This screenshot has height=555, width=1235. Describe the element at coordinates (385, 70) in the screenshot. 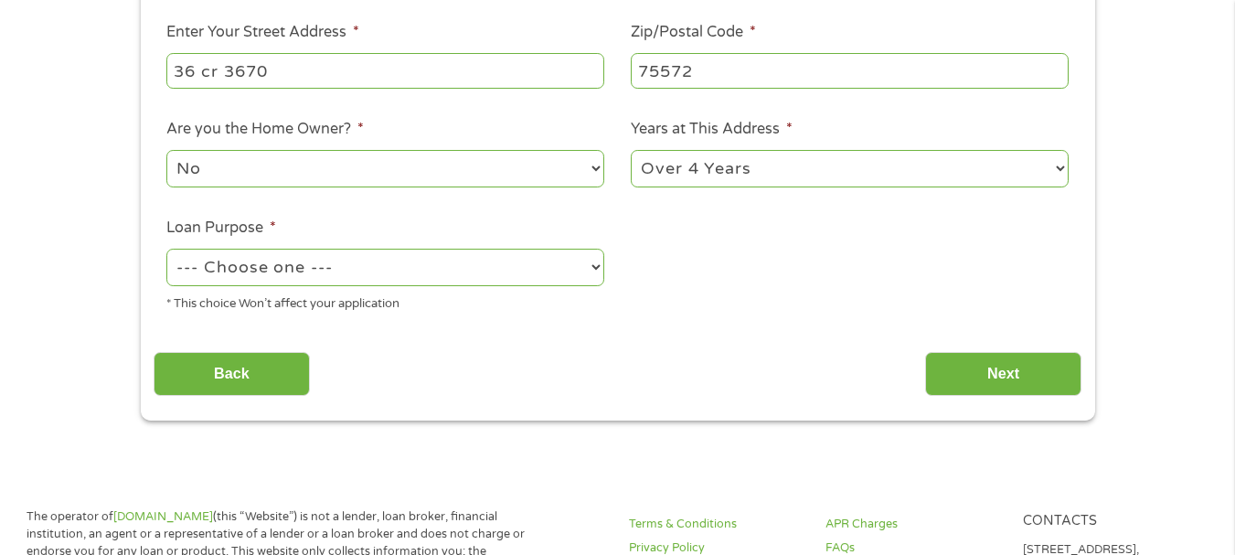

I see `input: 1 Main Street` at that location.